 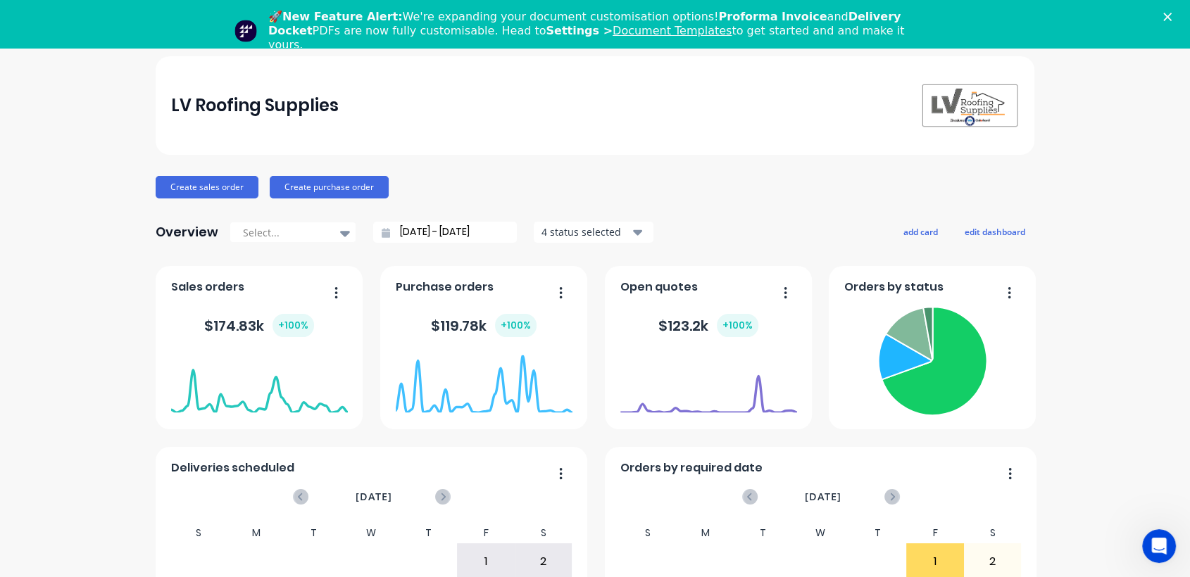 What do you see at coordinates (259, 325) in the screenshot?
I see `div: $ 174.83k` at bounding box center [259, 325].